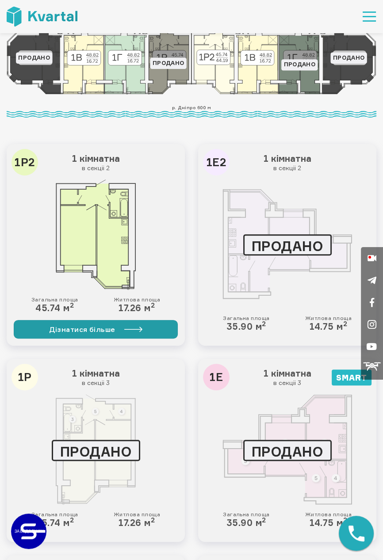 The width and height of the screenshot is (383, 560). Describe the element at coordinates (96, 235) in the screenshot. I see `img: 1Р2` at that location.